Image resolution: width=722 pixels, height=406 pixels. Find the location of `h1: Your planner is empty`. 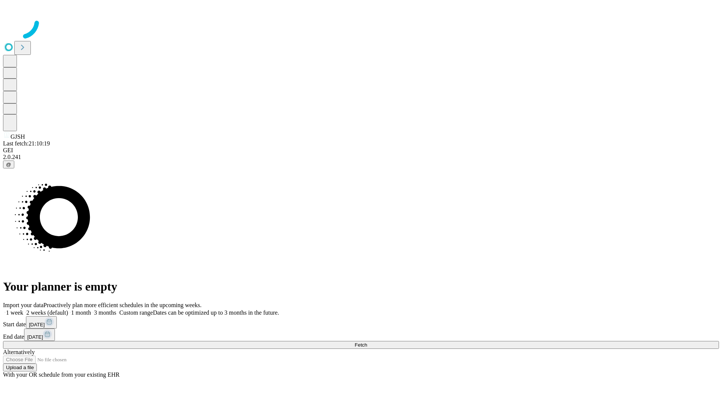

h1: Your planner is empty is located at coordinates (361, 287).